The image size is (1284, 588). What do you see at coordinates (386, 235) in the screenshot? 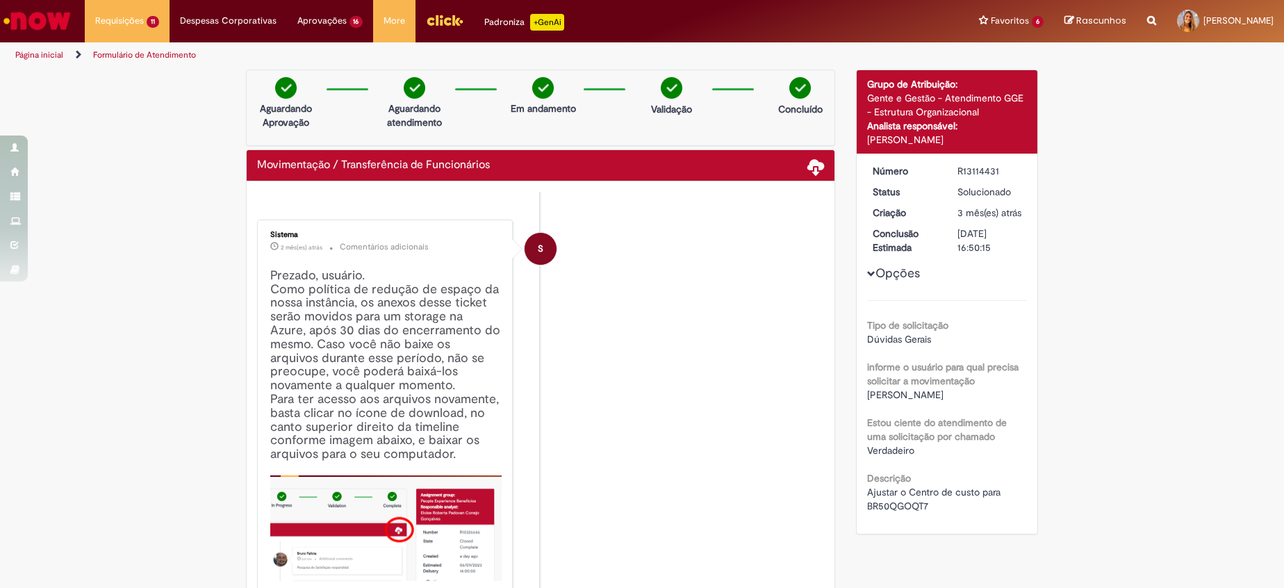
I see `div: Sistema` at bounding box center [386, 235].